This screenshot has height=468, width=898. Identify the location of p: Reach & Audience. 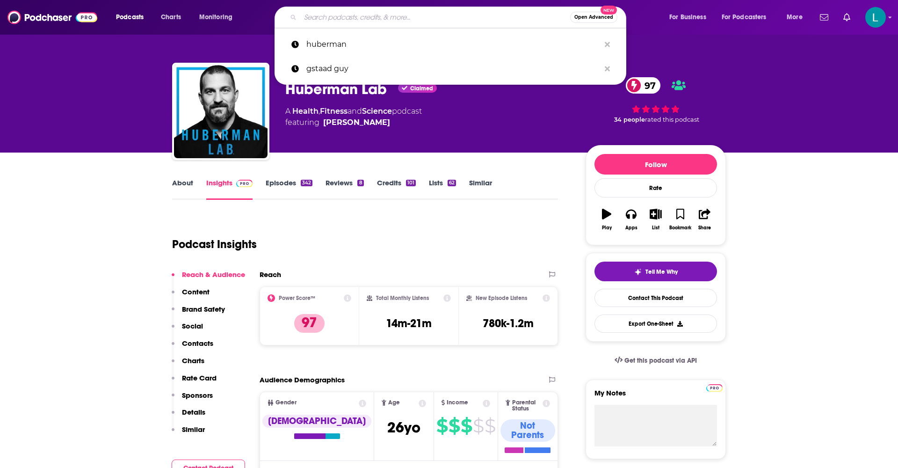
(213, 274).